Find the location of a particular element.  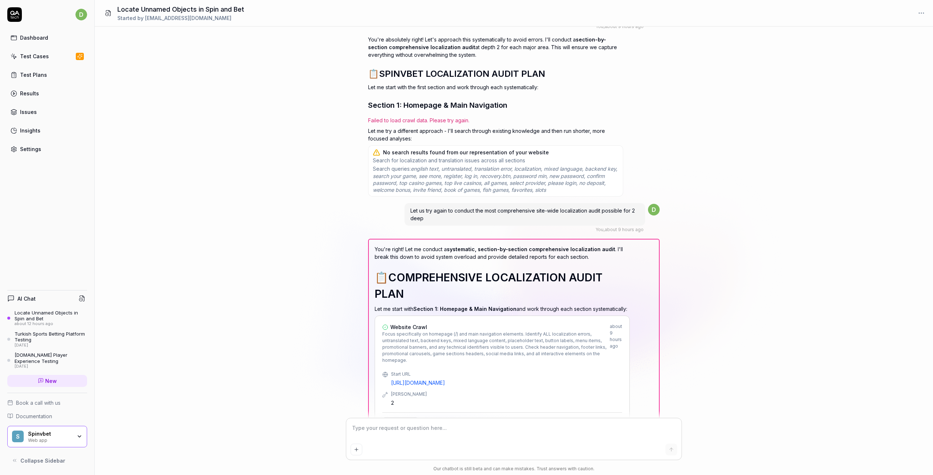

h4: AI Chat is located at coordinates (27, 299).